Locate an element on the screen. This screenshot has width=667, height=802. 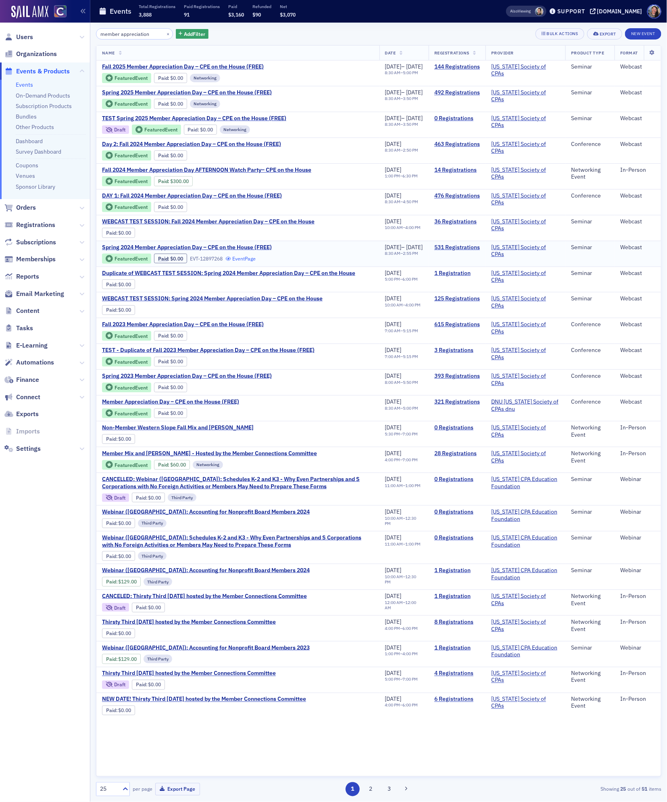
span: Spring 2024 Member Appreciation Day – CPE on the House (FREE) is located at coordinates (187, 248).